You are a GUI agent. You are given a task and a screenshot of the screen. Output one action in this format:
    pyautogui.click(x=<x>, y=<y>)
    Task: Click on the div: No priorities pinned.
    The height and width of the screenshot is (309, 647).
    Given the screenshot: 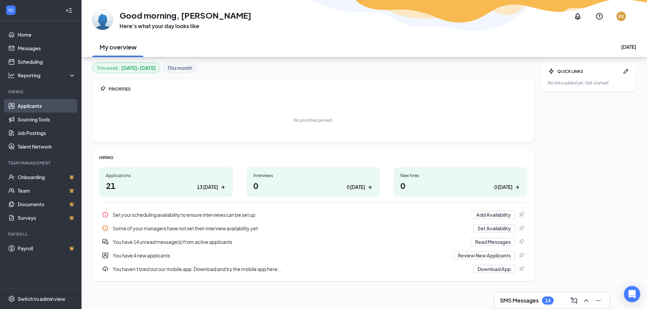 What is the action you would take?
    pyautogui.click(x=313, y=120)
    